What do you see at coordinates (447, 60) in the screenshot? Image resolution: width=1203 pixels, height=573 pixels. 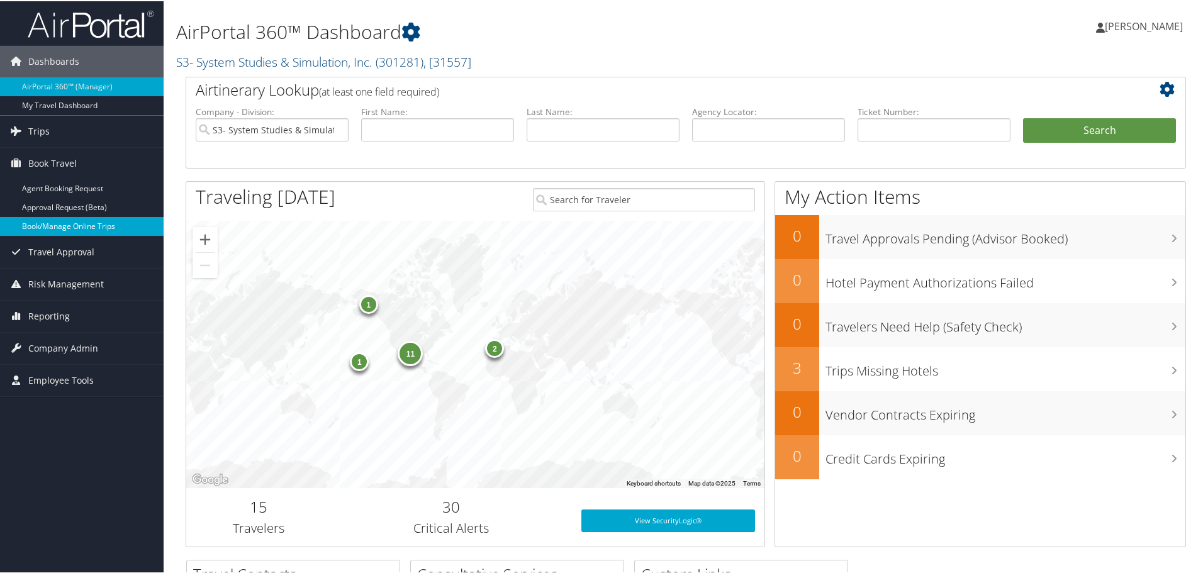 I see `span: , [ 31557 ]` at bounding box center [447, 60].